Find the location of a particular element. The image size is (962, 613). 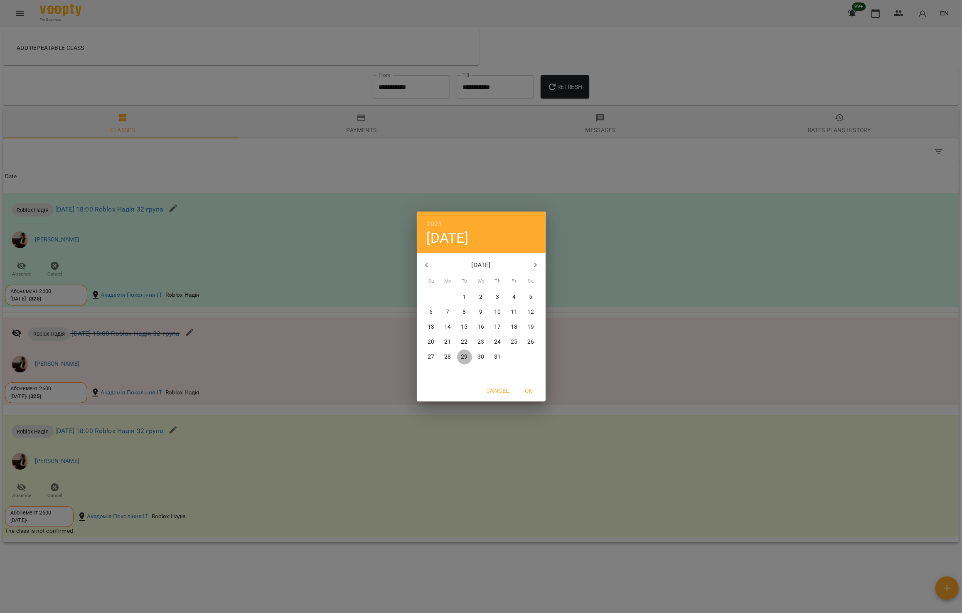

span: Cancel is located at coordinates (497, 391).